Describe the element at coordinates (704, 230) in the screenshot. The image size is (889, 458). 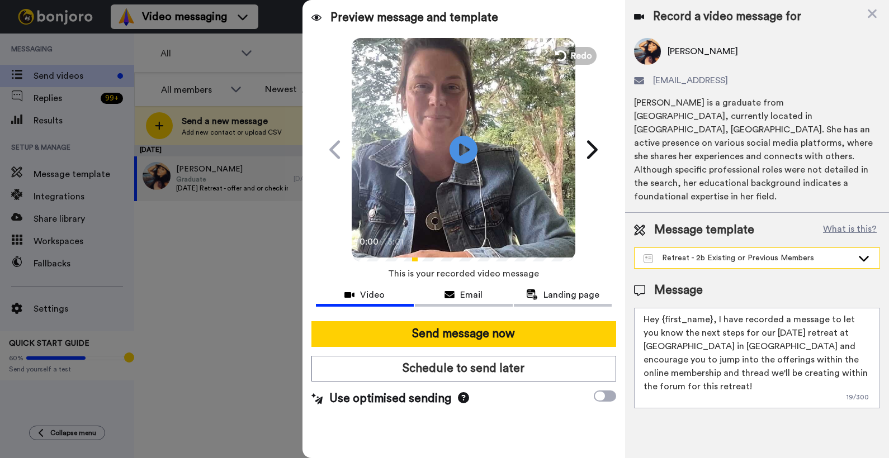
I see `span: Message template` at that location.